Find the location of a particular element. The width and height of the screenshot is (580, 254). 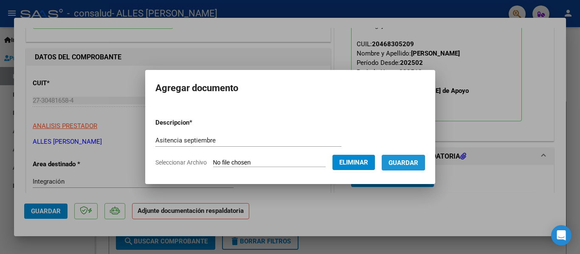

div: Open Intercom Messenger is located at coordinates (561, 235).